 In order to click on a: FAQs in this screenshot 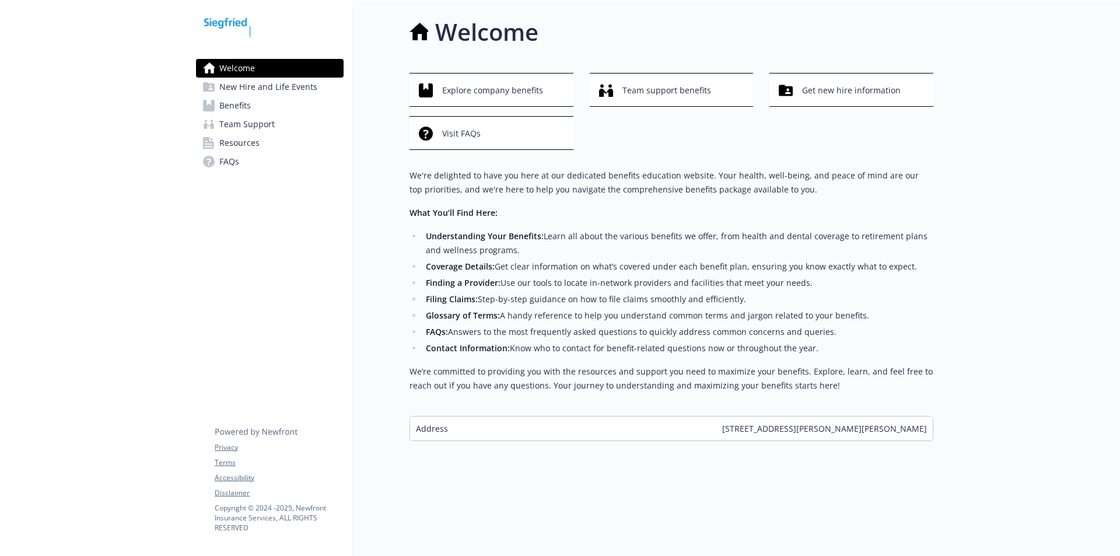, I will do `click(270, 162)`.